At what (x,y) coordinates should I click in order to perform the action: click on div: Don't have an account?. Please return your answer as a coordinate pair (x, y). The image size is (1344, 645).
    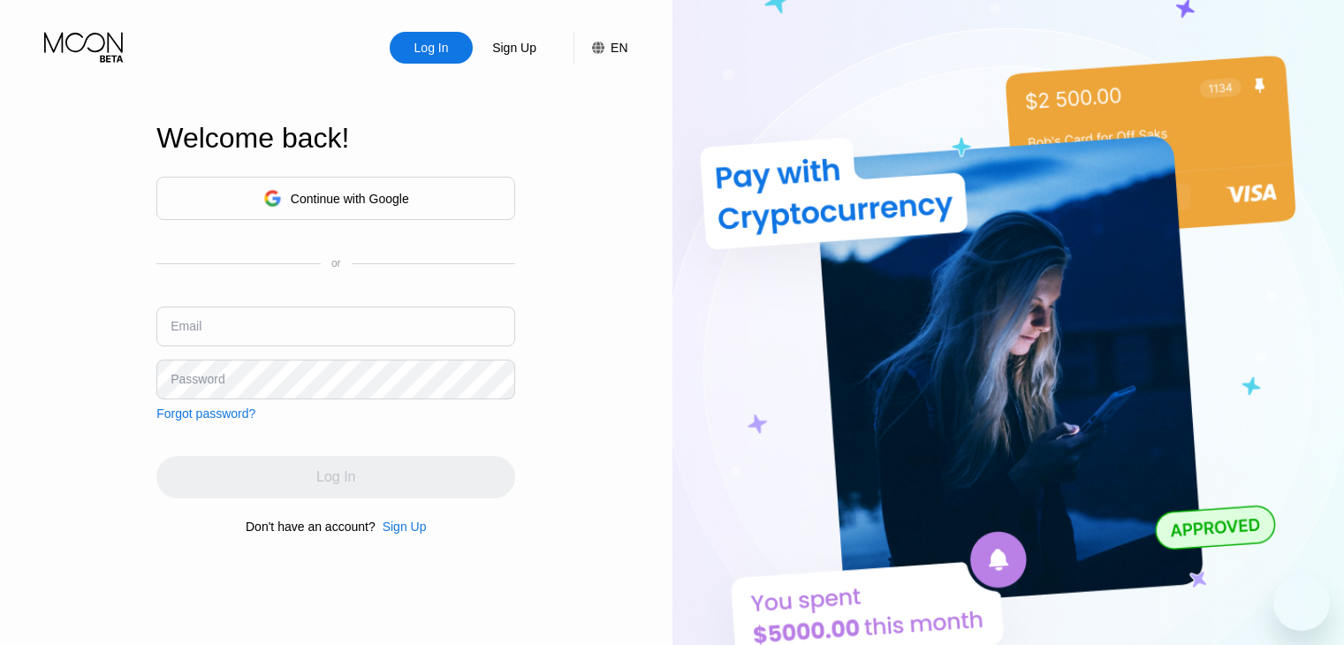
    Looking at the image, I should click on (310, 526).